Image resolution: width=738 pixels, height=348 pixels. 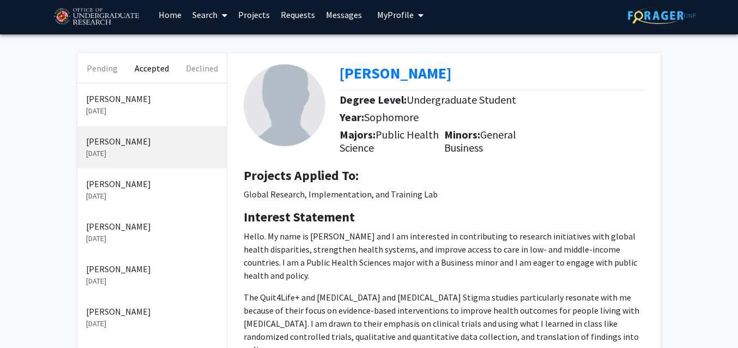 What do you see at coordinates (395, 73) in the screenshot?
I see `a: Opens in a new tab` at bounding box center [395, 73].